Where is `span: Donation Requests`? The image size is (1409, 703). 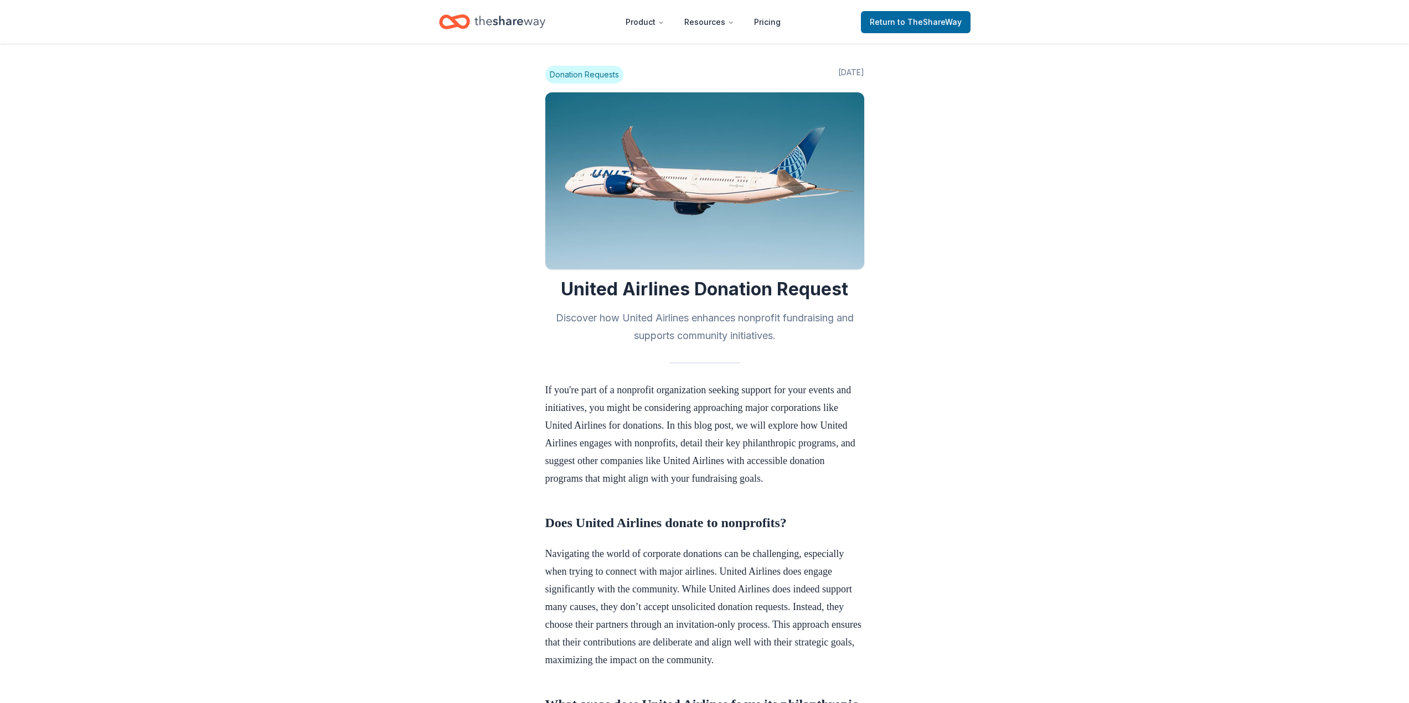
span: Donation Requests is located at coordinates (584, 75).